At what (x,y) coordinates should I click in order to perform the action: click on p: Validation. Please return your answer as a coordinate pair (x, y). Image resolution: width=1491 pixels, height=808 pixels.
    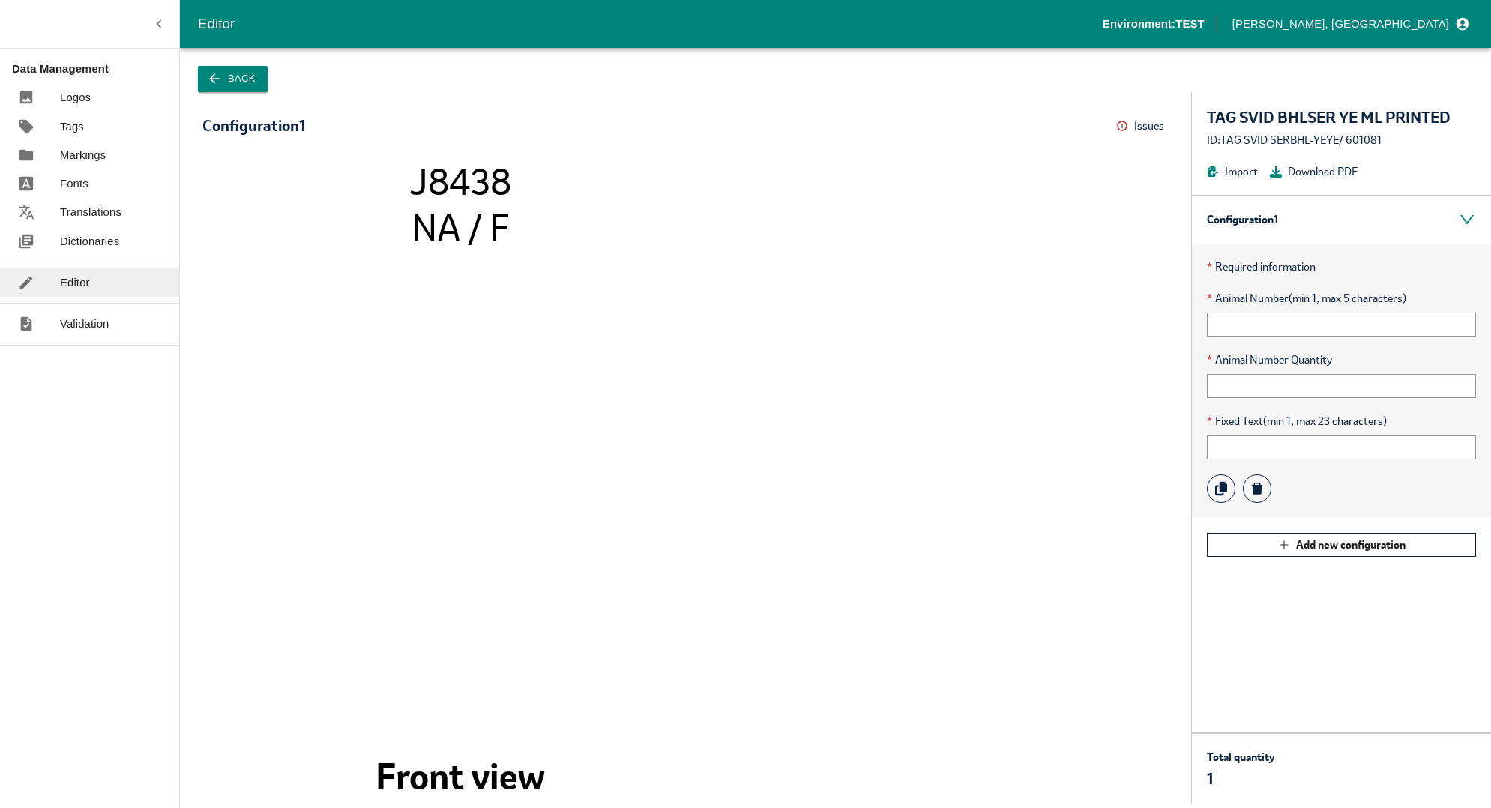
    Looking at the image, I should click on (85, 324).